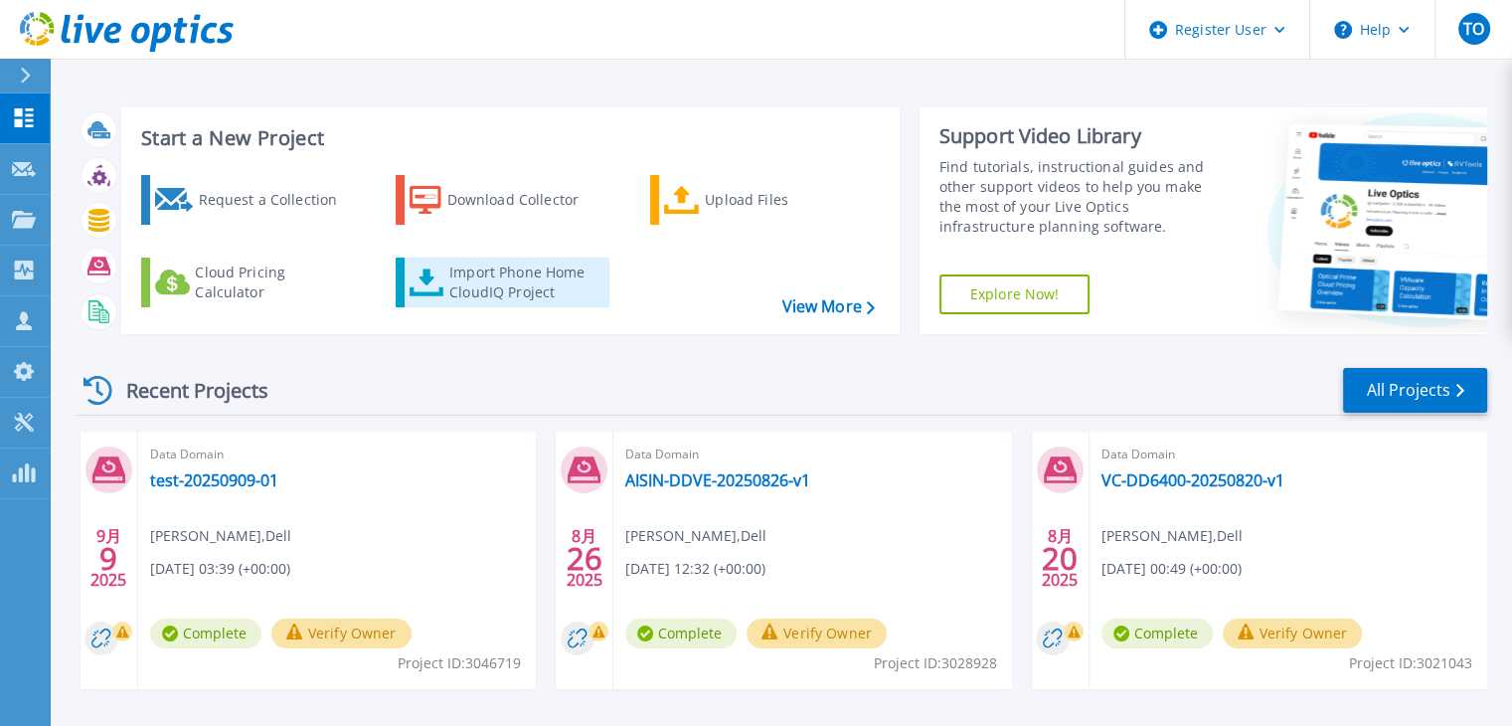  Describe the element at coordinates (1082, 197) in the screenshot. I see `div: Find tutorials, instructional guides and other support videos to help you make the most of your L...` at that location.